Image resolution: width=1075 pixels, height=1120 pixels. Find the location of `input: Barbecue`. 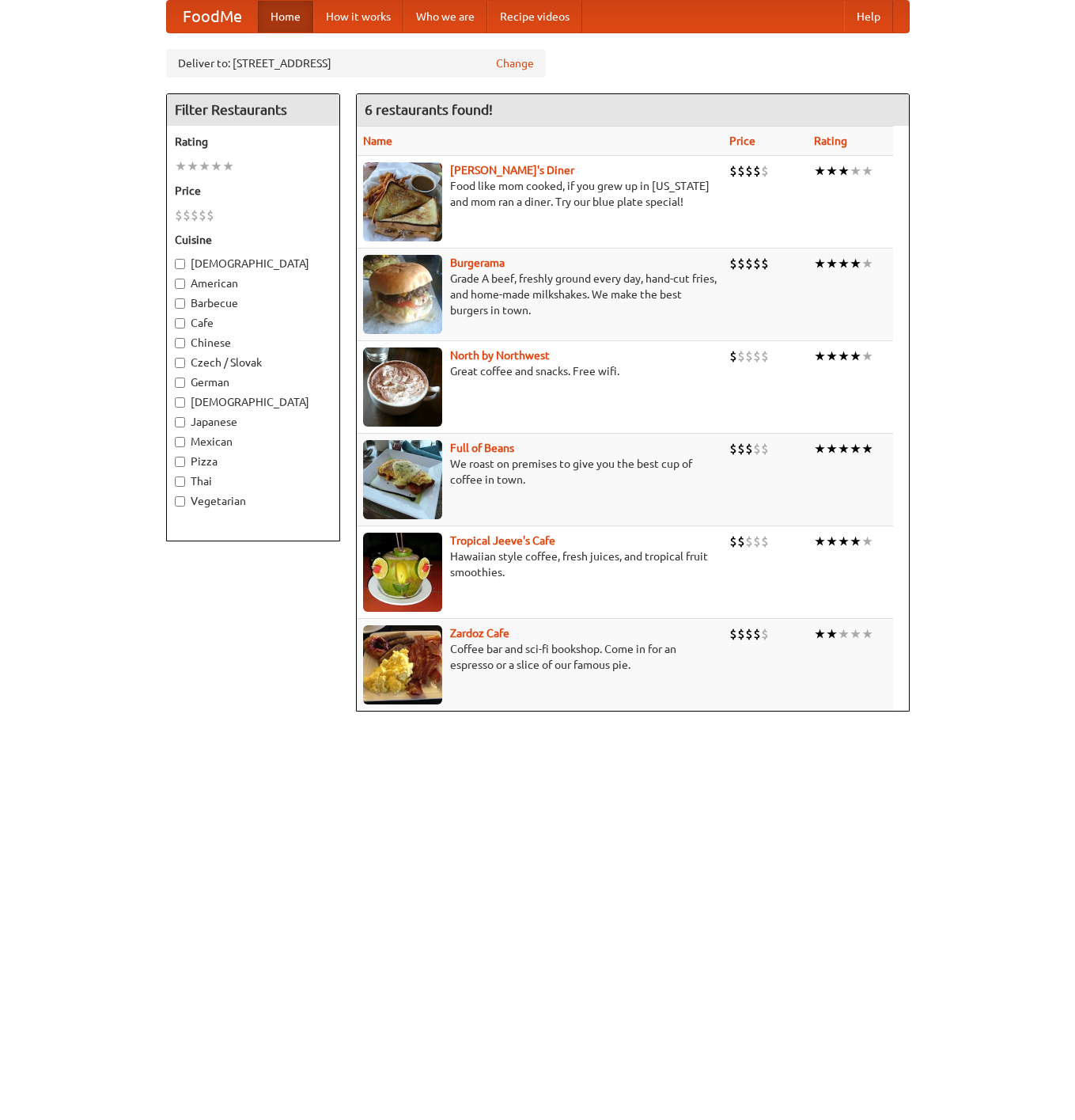

input: Barbecue is located at coordinates (180, 303).